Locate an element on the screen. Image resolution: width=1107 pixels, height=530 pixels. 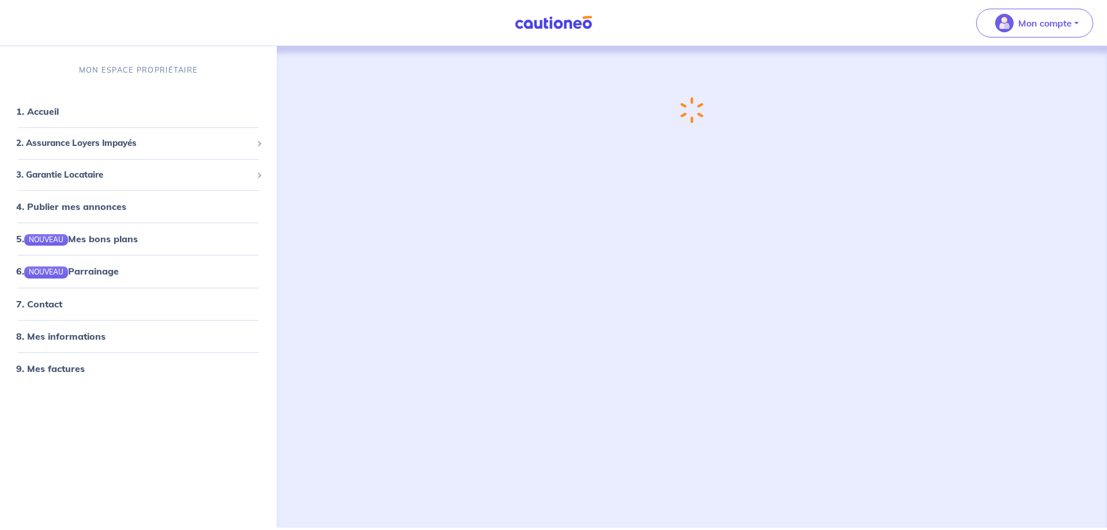
span: 3. Garantie Locataire is located at coordinates (134, 175).